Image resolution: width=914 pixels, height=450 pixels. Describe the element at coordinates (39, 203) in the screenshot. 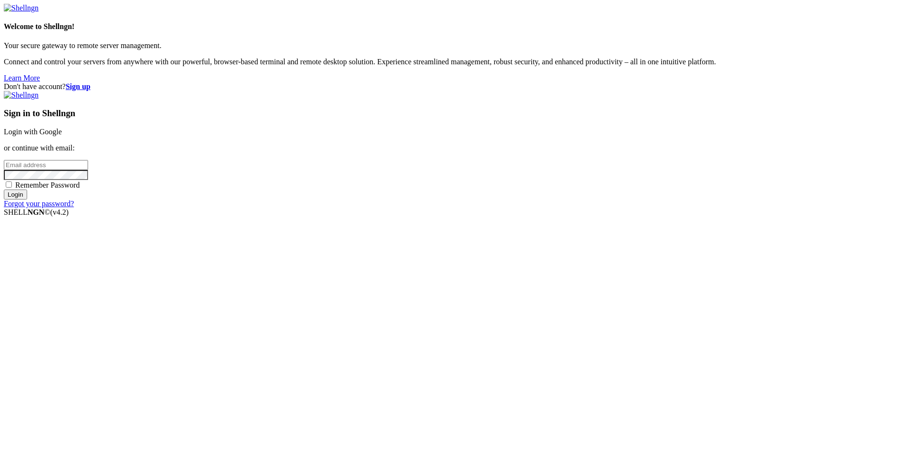

I see `a: Forgot your password?` at that location.